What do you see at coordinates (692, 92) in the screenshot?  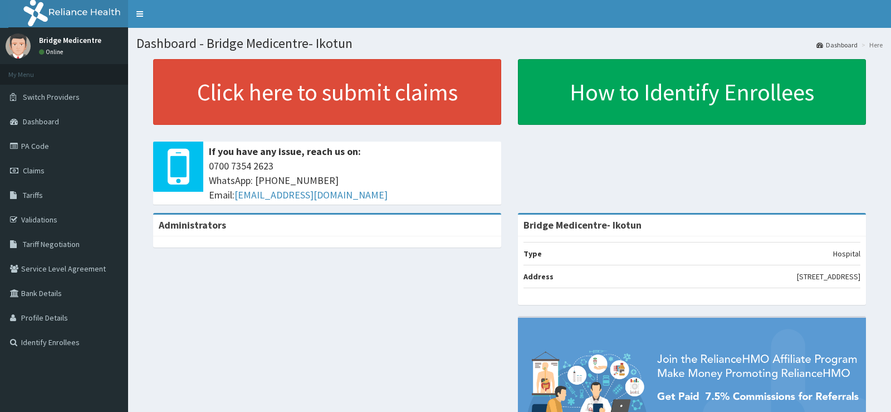 I see `a: How to Identify Enrollees` at bounding box center [692, 92].